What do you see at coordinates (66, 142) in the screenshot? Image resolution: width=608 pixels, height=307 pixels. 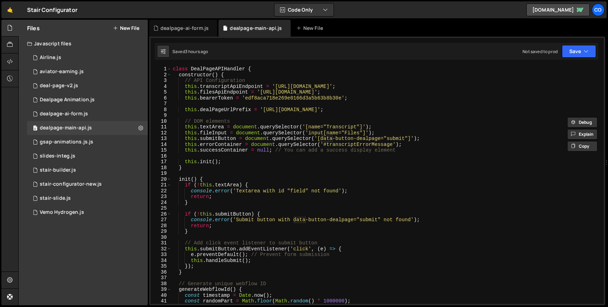 I see `div: gsap-animations.js.js` at bounding box center [66, 142].